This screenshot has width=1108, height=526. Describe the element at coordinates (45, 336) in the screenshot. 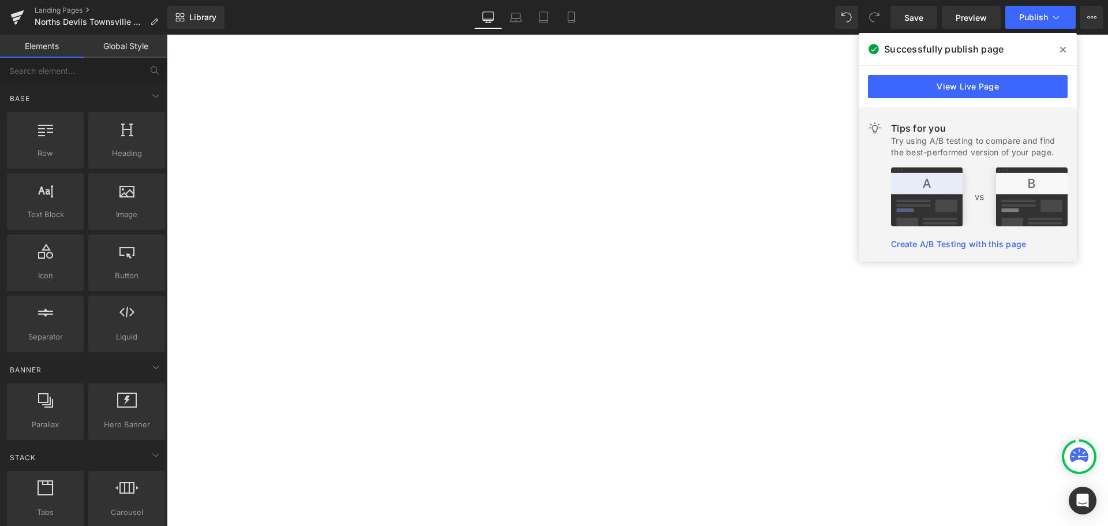

I see `span: Separator` at that location.